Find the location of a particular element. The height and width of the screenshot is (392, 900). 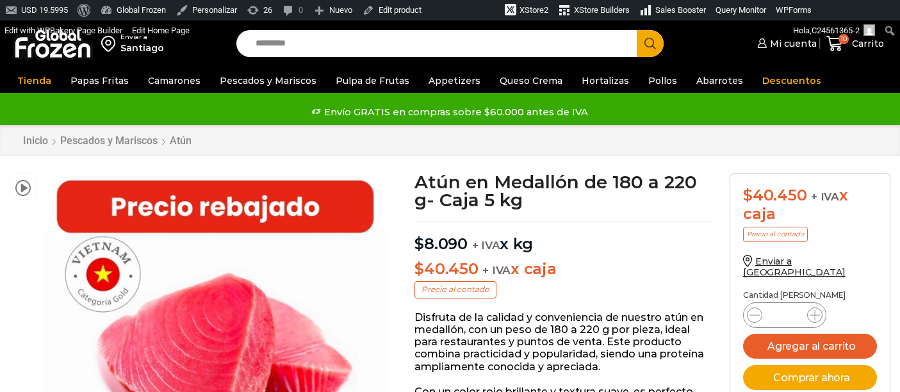

a: Abarrotes is located at coordinates (719, 81).